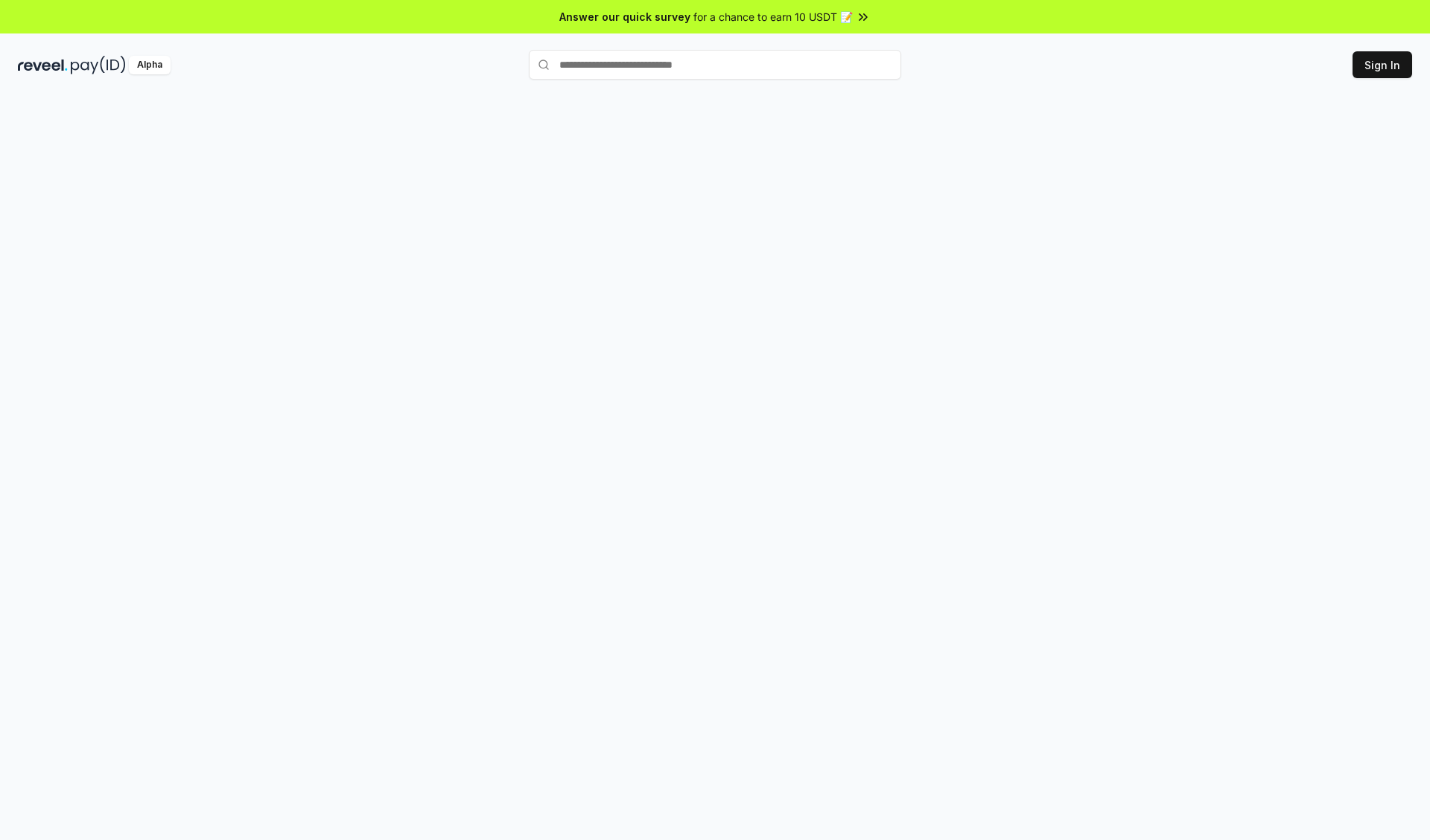 The width and height of the screenshot is (1430, 840). What do you see at coordinates (42, 65) in the screenshot?
I see `img: reveel_dark` at bounding box center [42, 65].